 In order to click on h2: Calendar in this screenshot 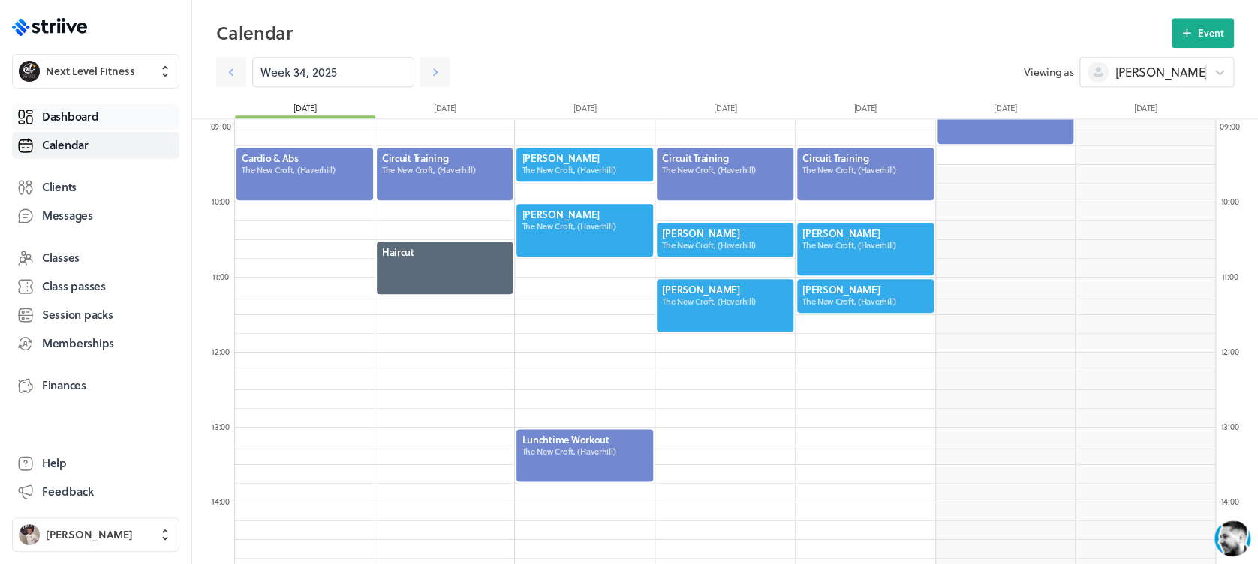, I will do `click(694, 33)`.